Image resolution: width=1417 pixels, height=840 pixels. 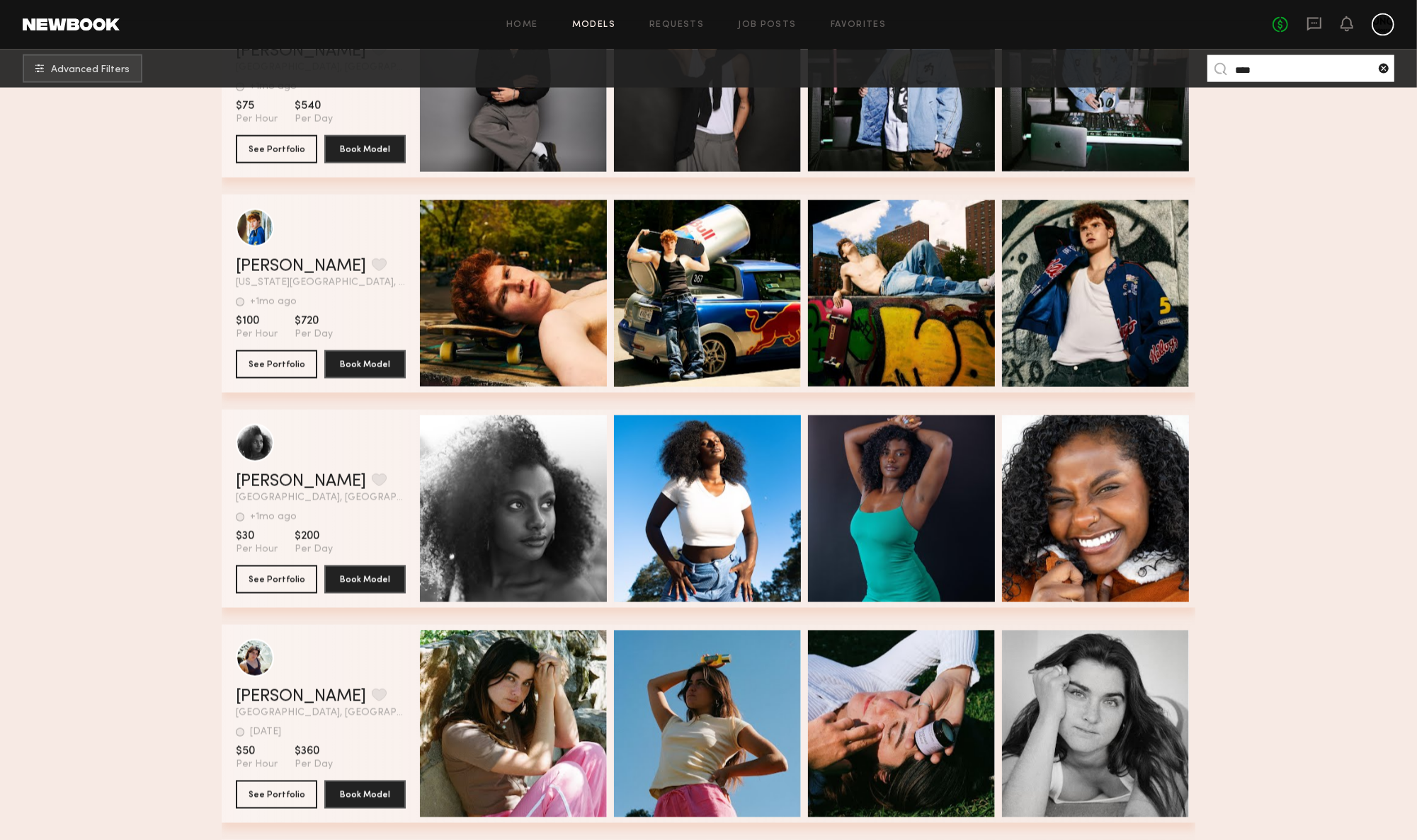 What do you see at coordinates (83, 69) in the screenshot?
I see `button: Advanced Filters` at bounding box center [83, 69].